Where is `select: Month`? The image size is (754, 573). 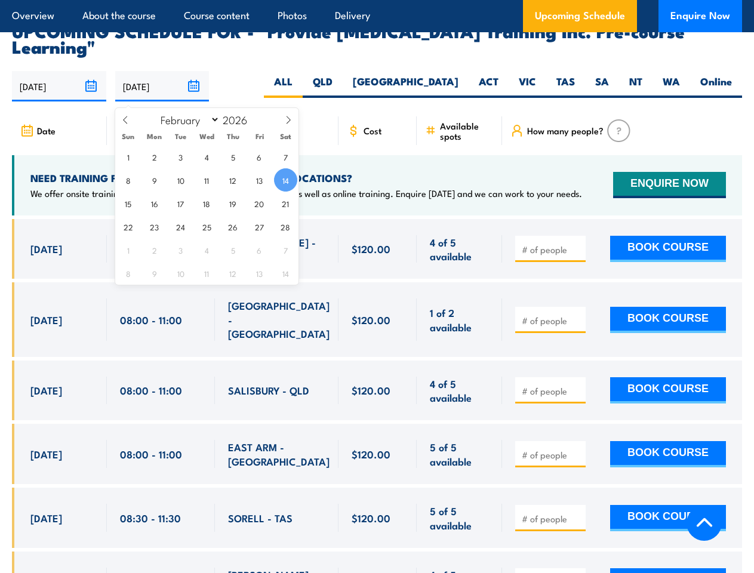
select: Month is located at coordinates (187, 119).